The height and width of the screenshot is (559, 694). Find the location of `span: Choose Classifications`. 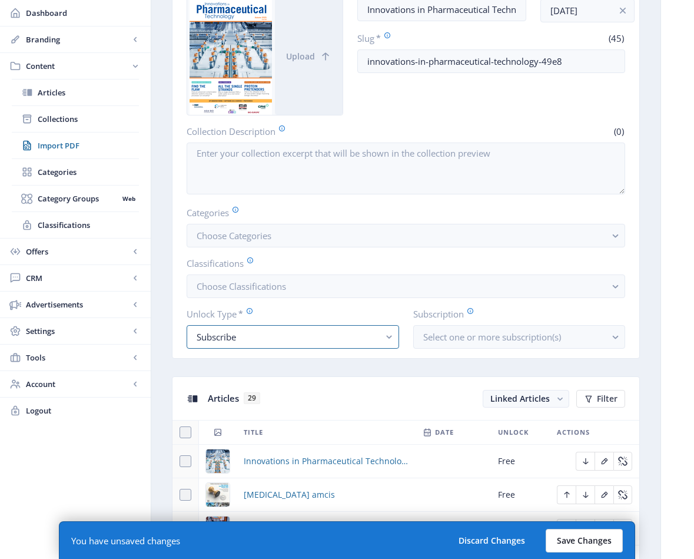

span: Choose Classifications is located at coordinates (241, 286).